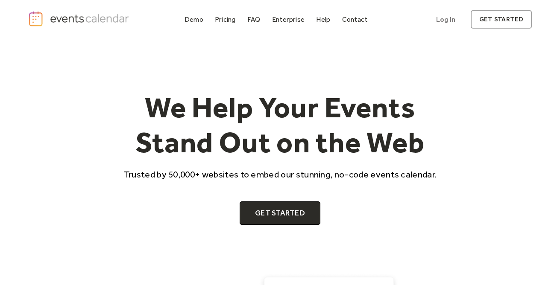 This screenshot has height=285, width=560. What do you see at coordinates (254, 19) in the screenshot?
I see `div: FAQ` at bounding box center [254, 19].